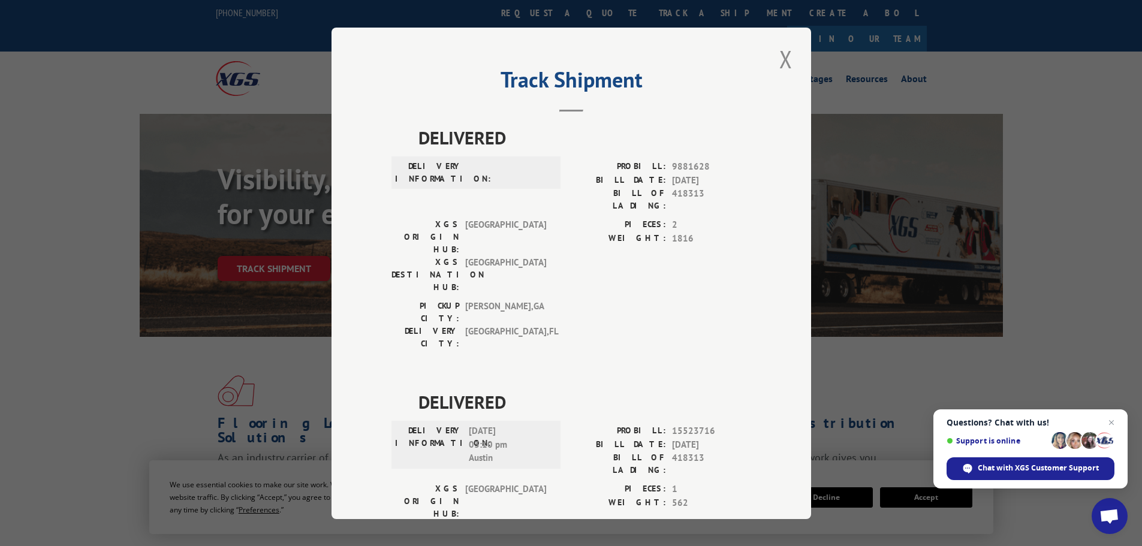 This screenshot has height=546, width=1142. What do you see at coordinates (786, 59) in the screenshot?
I see `button: Close modal` at bounding box center [786, 59].